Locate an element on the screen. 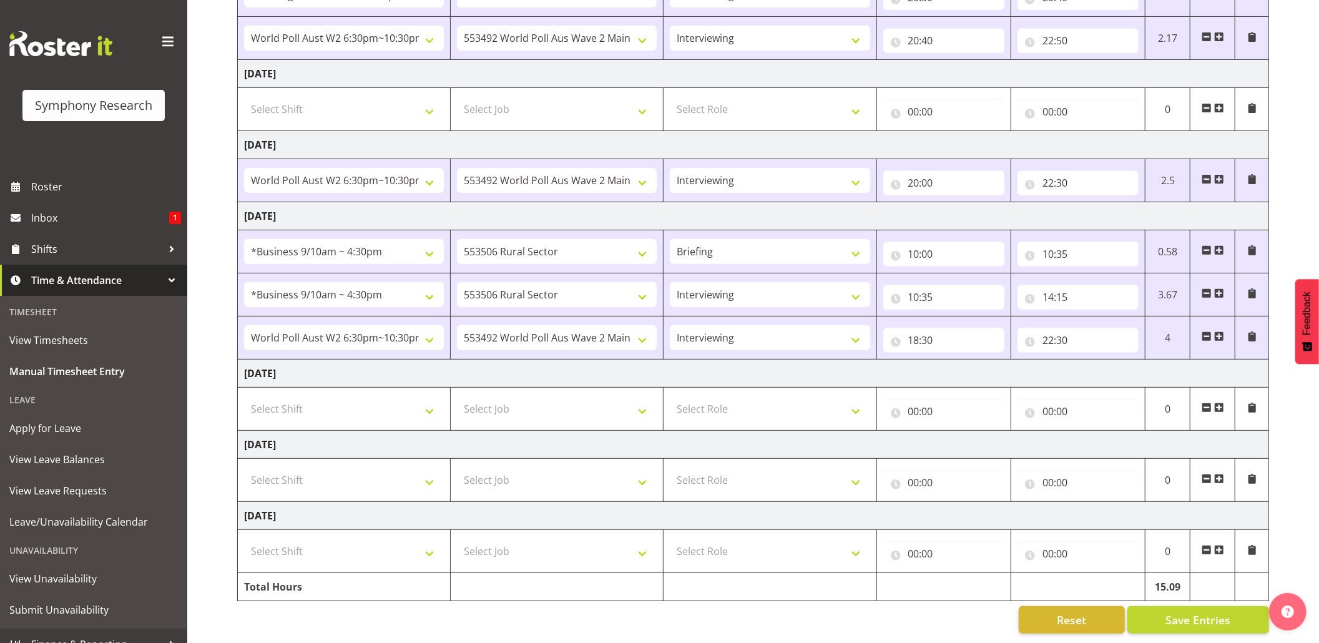 The height and width of the screenshot is (643, 1319). a: View Timesheets is located at coordinates (94, 340).